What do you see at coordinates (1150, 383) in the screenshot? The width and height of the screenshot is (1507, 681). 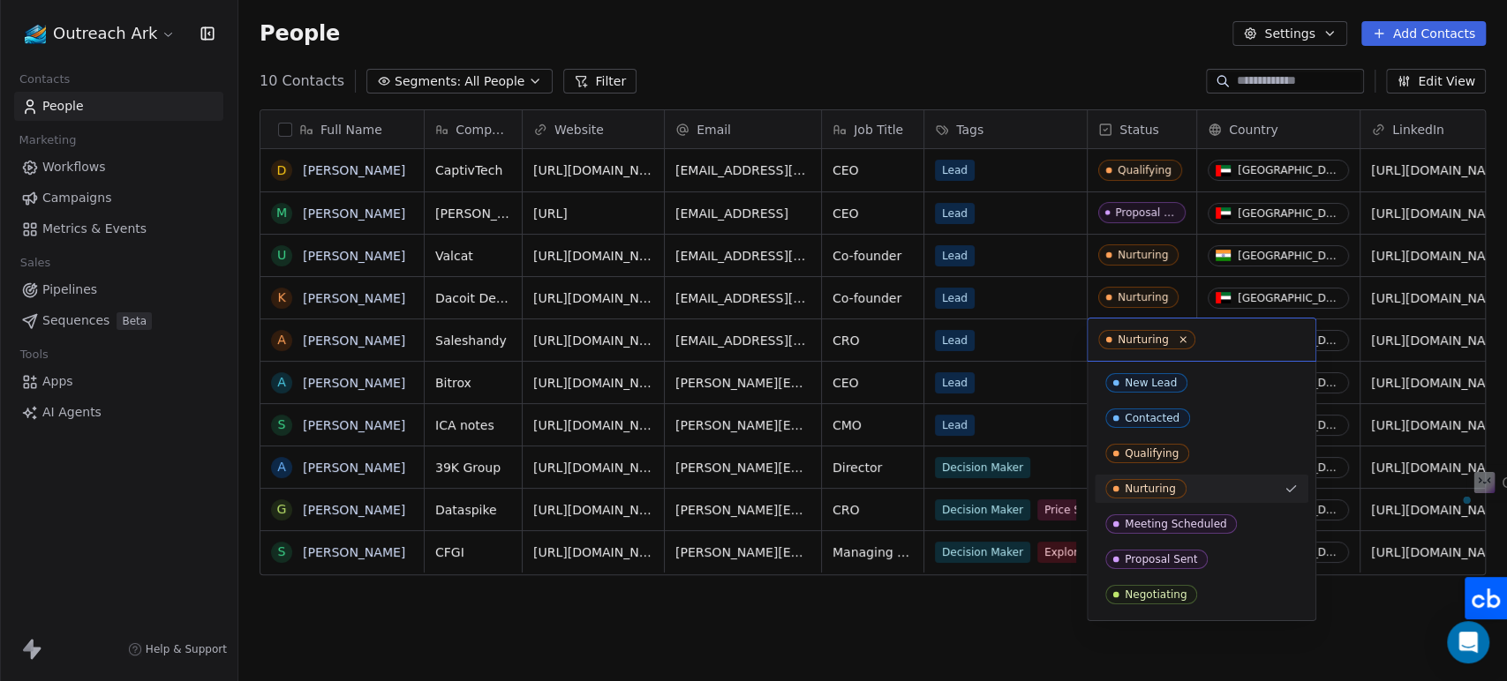 I see `div: New Lead` at bounding box center [1150, 383].